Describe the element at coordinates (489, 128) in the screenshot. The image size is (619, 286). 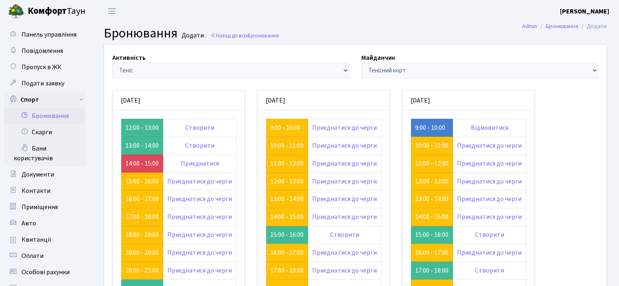
I see `a: Відмовитися` at that location.